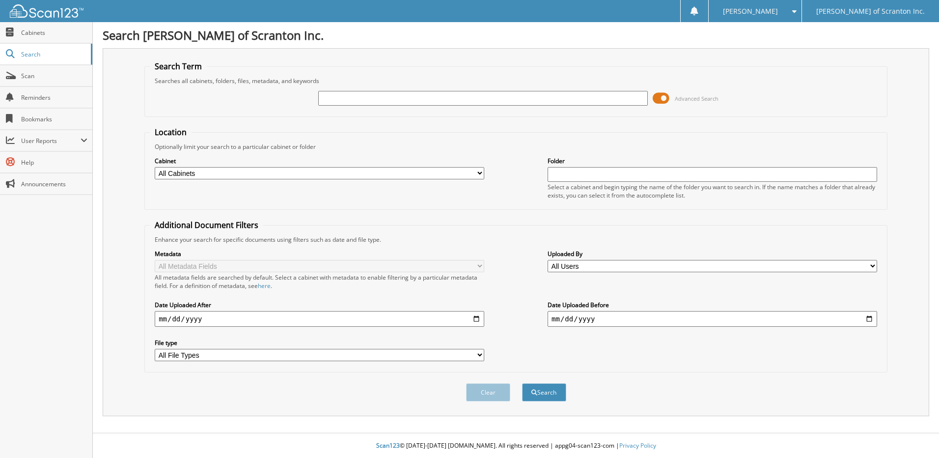 This screenshot has width=939, height=458. Describe the element at coordinates (712, 191) in the screenshot. I see `div: Select a cabinet and begin typing the name of the folder you want to search in. If the name match...` at that location.